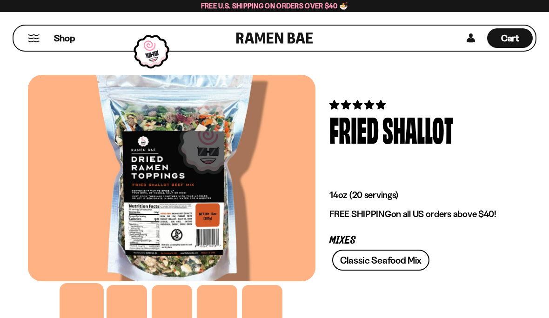 This screenshot has width=549, height=318. Describe the element at coordinates (360, 214) in the screenshot. I see `strong: FREE SHIPPING` at that location.